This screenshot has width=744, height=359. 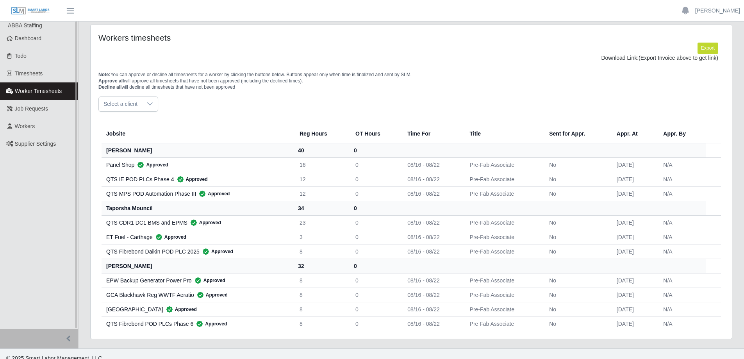 I want to click on span: Timesheets, so click(x=29, y=73).